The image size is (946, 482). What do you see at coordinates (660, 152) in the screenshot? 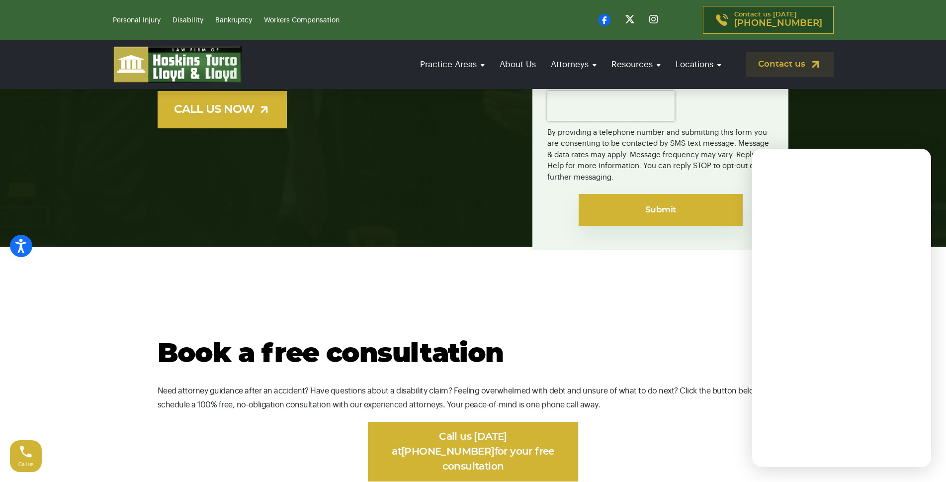
I see `div: By providing a telephone number and submitting this form you are consenting to be contacted by SM...` at bounding box center [660, 152].